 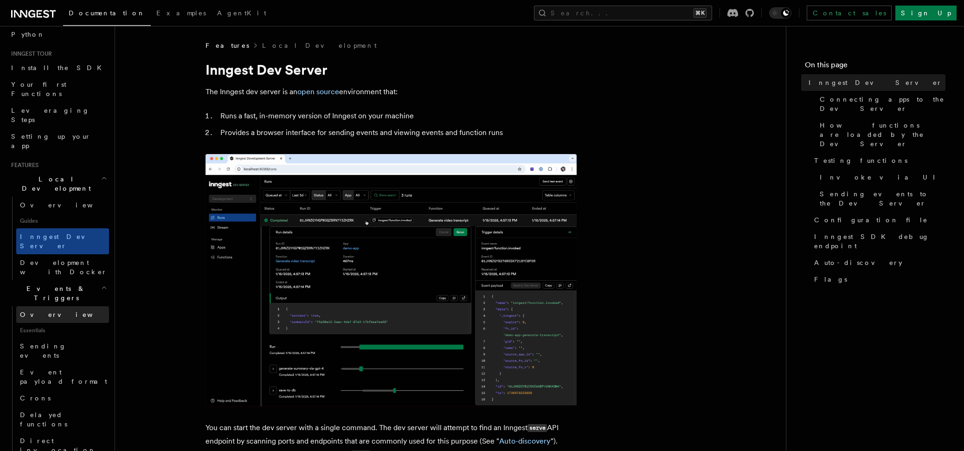 What do you see at coordinates (242, 13) in the screenshot?
I see `span: AgentKit` at bounding box center [242, 13].